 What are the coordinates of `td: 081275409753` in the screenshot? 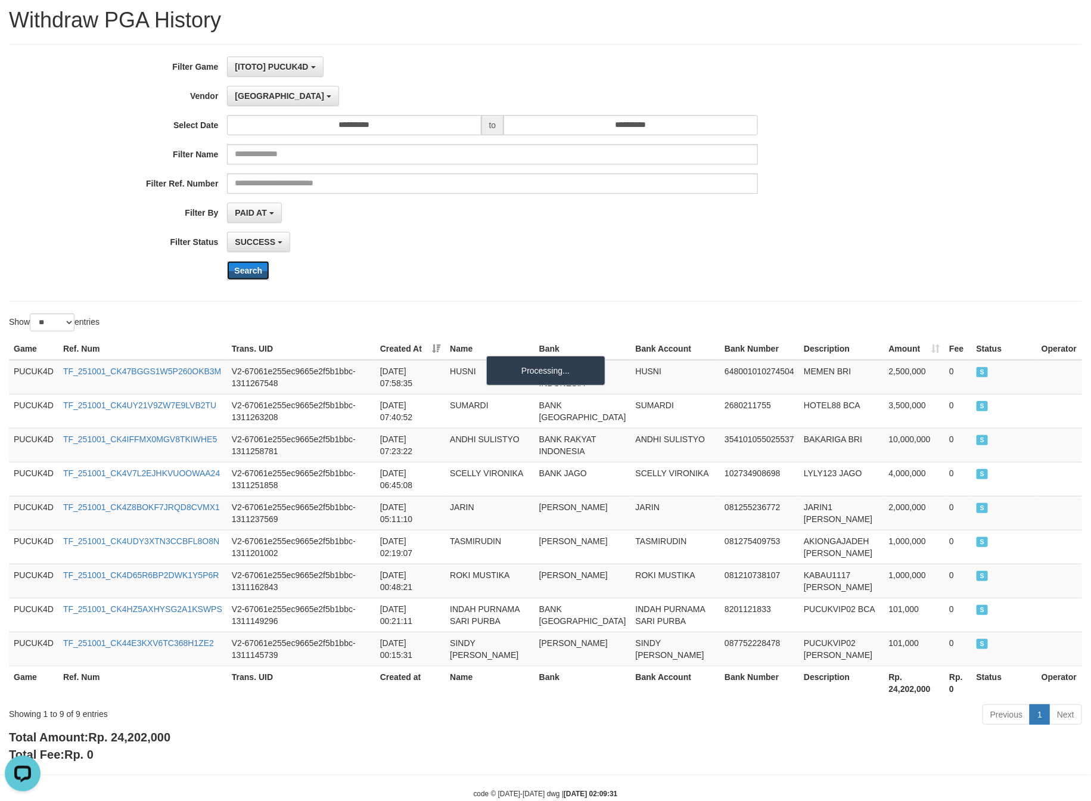 It's located at (759, 547).